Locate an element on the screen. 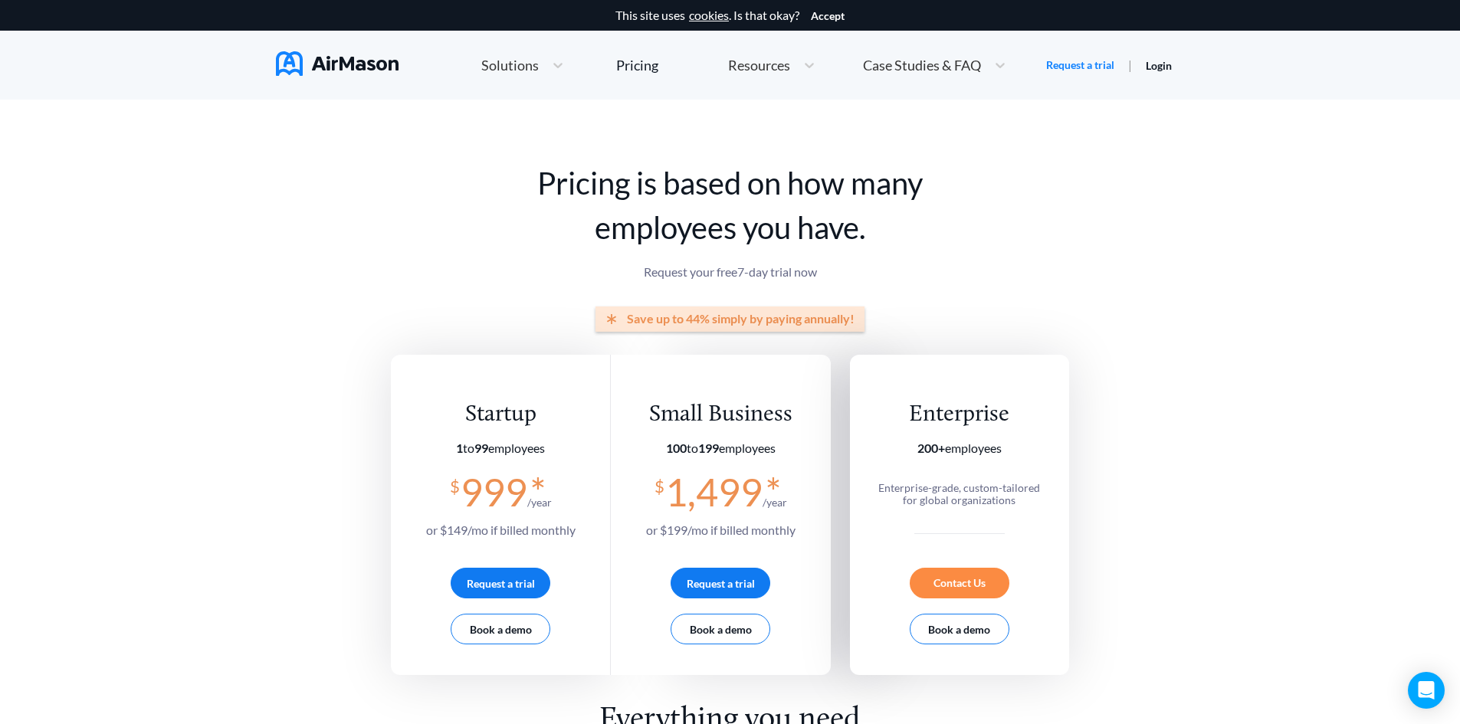 The height and width of the screenshot is (724, 1460). span: Save up to 44% simply by paying annually! is located at coordinates (740, 319).